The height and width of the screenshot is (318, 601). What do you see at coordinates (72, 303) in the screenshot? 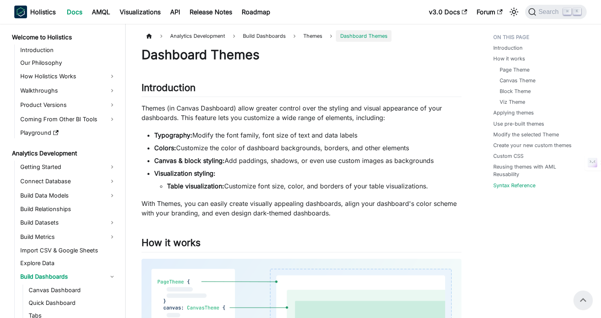
I see `a: Quick Dashboard` at bounding box center [72, 303].